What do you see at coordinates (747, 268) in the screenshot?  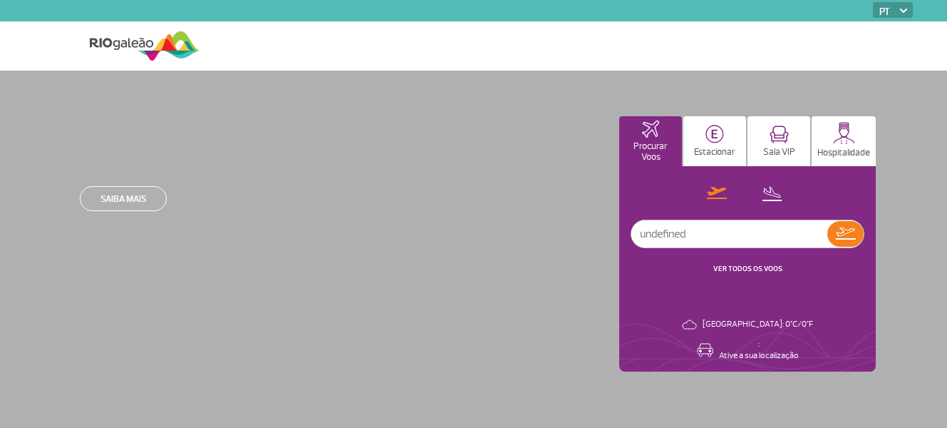 I see `a: VER TODOS OS VOOS` at bounding box center [747, 268].